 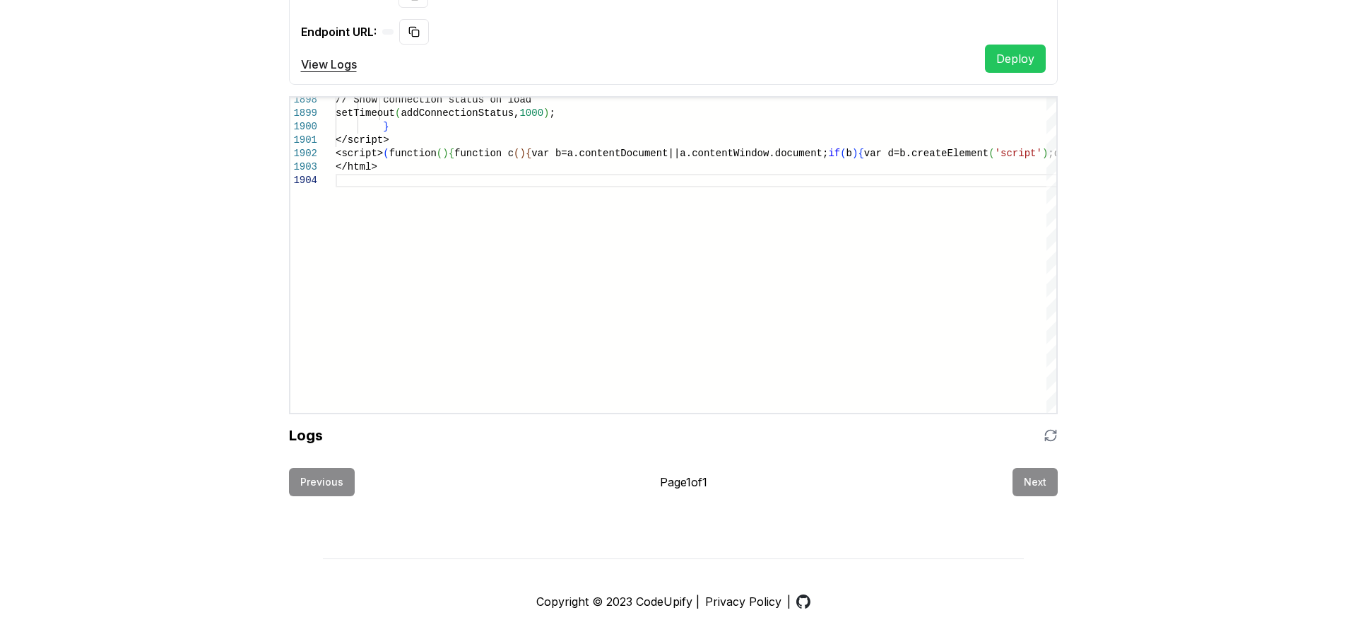 I want to click on a: View Logs, so click(x=638, y=64).